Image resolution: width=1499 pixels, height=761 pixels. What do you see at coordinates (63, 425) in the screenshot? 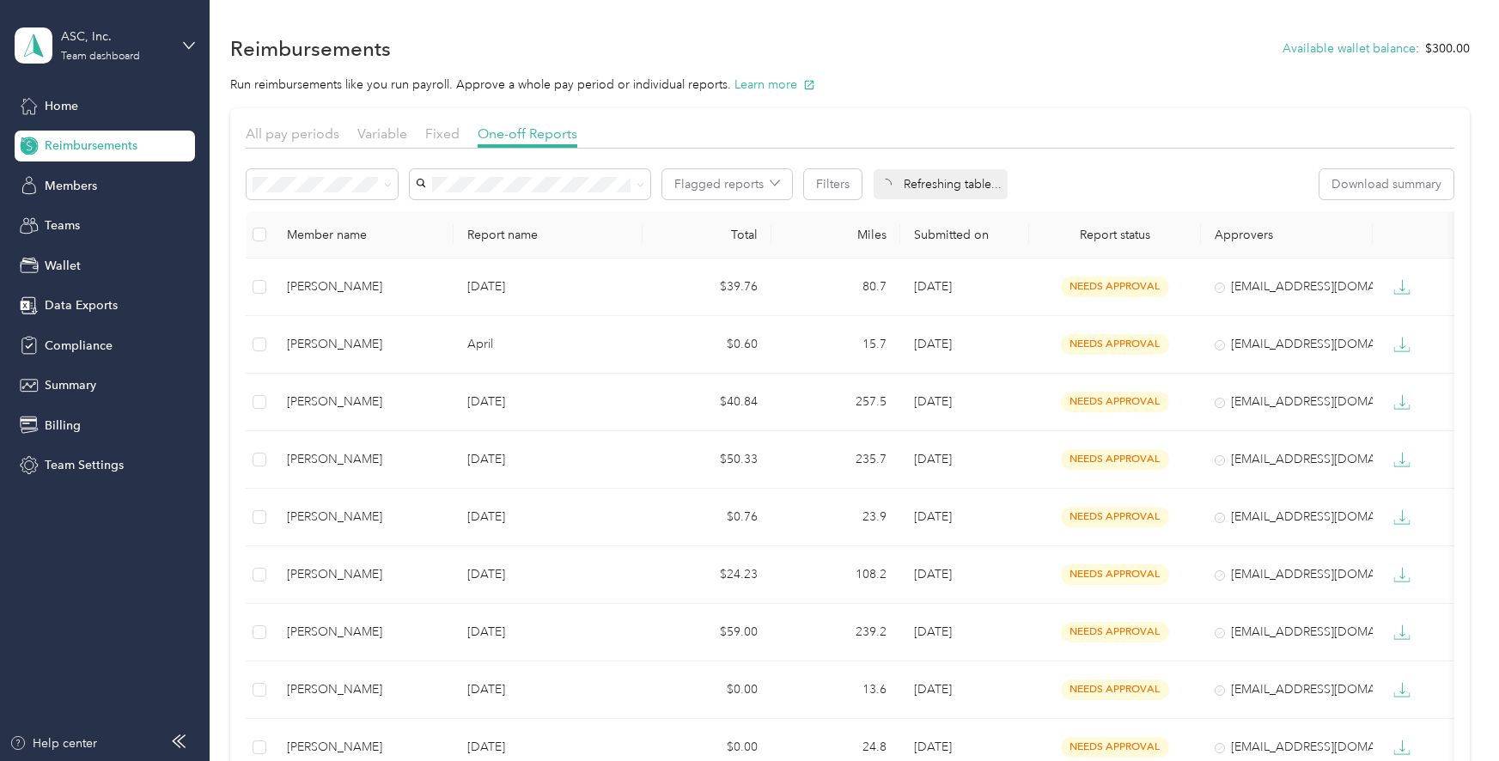
I see `span: Billing` at bounding box center [63, 425].